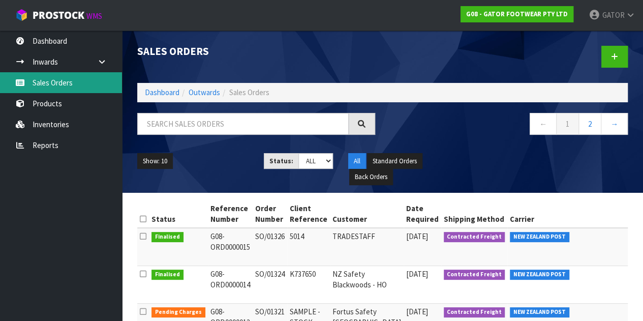 The height and width of the screenshot is (321, 643). What do you see at coordinates (567, 124) in the screenshot?
I see `a: 1` at bounding box center [567, 124].